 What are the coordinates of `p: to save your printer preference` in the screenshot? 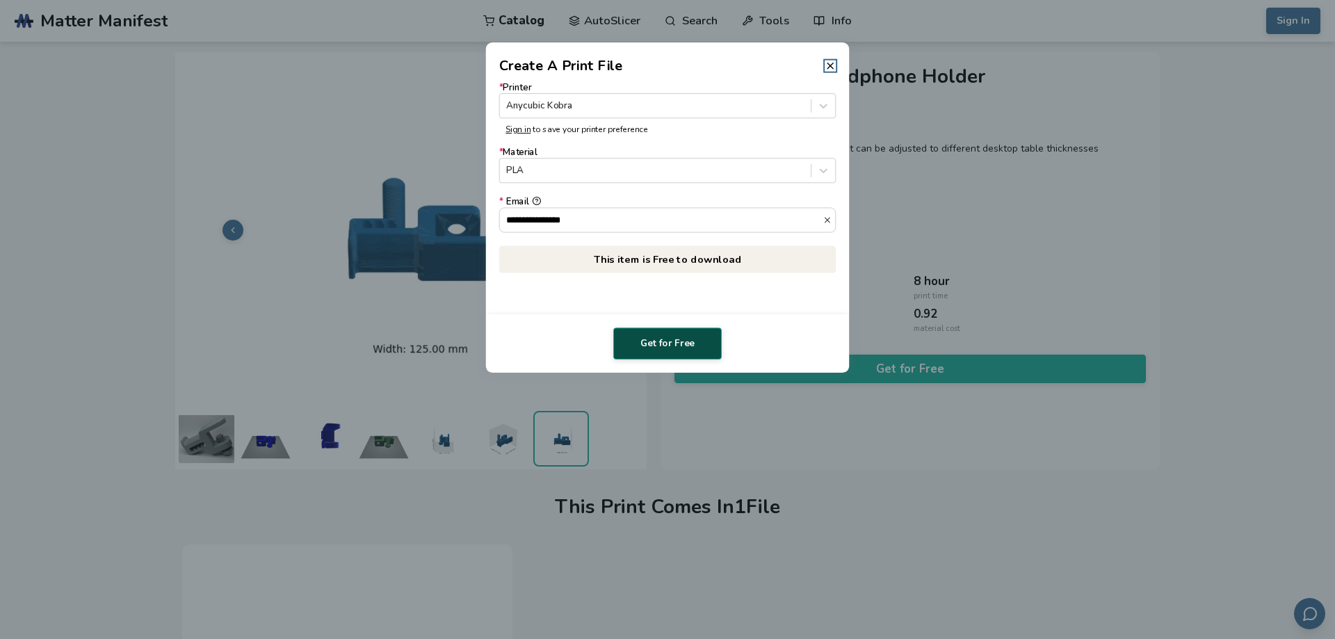 It's located at (668, 130).